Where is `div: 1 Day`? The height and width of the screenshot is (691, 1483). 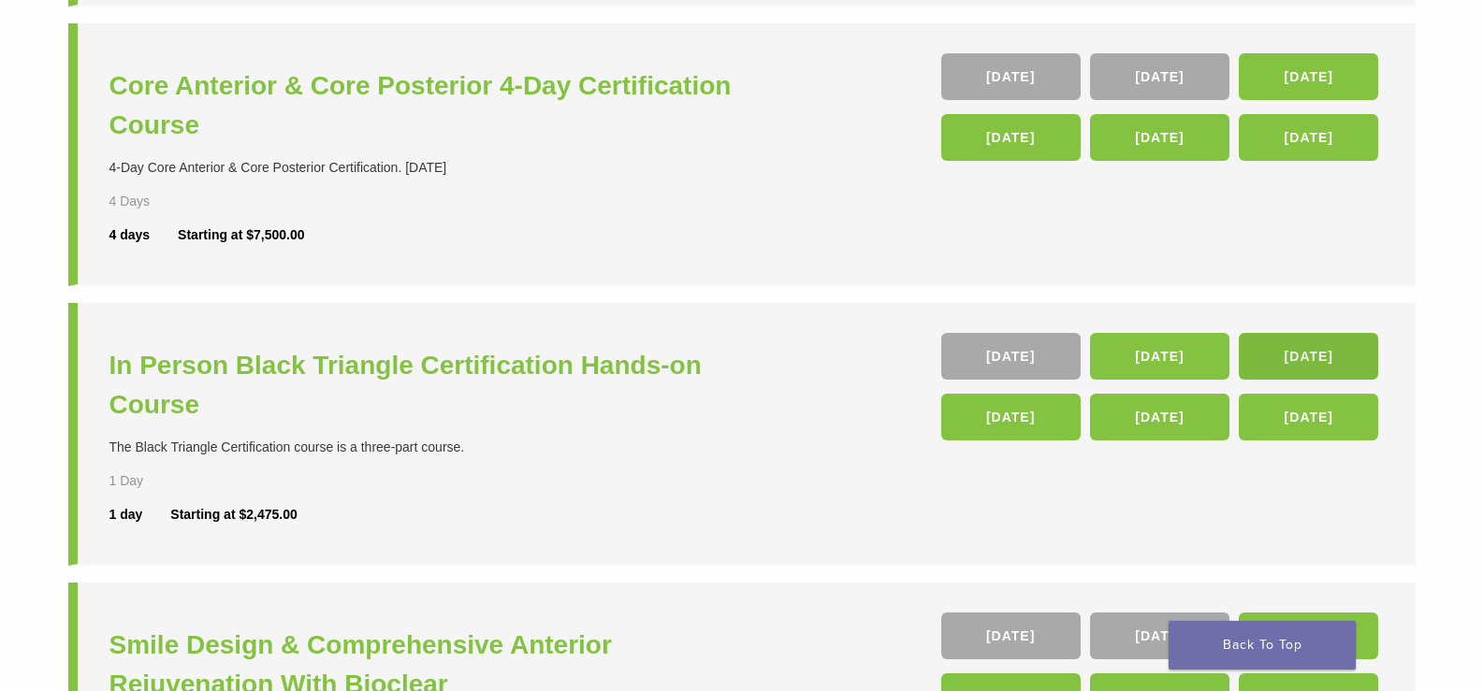
div: 1 Day is located at coordinates (157, 481).